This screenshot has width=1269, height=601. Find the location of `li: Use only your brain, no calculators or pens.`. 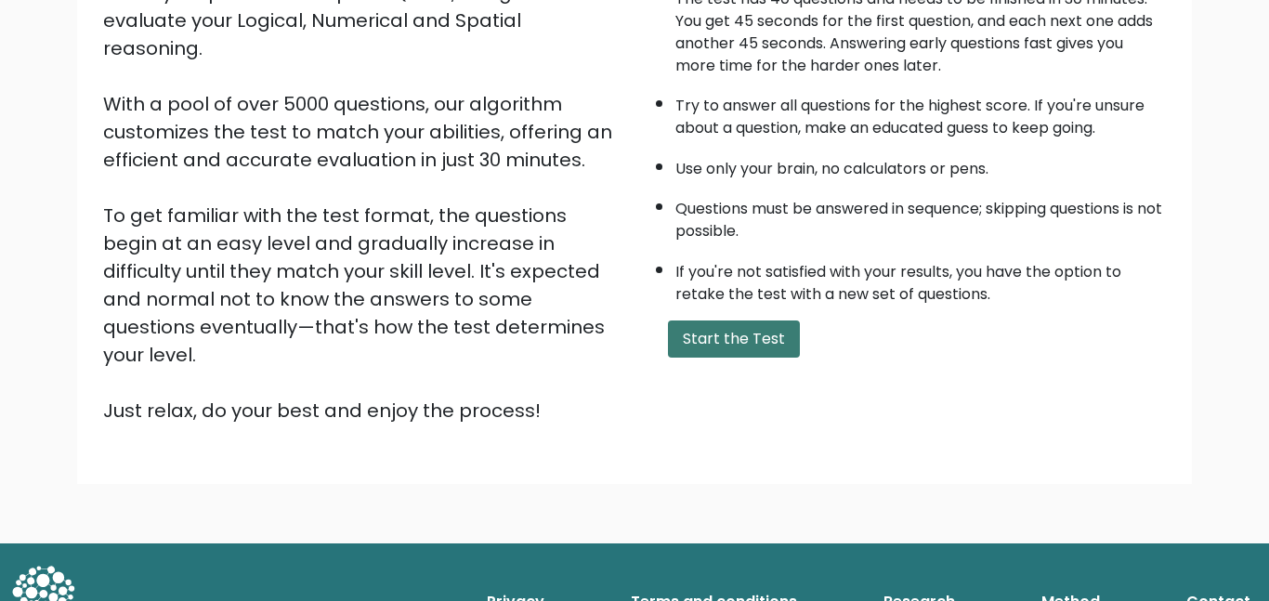

li: Use only your brain, no calculators or pens. is located at coordinates (921, 164).